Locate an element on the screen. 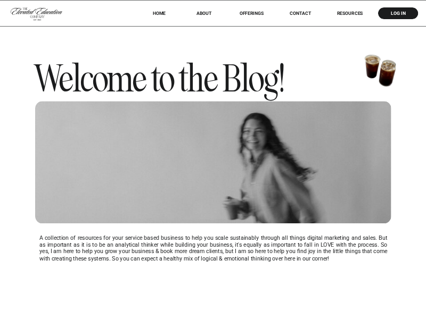 This screenshot has width=426, height=319. h3: A collection of resources for your service based business to help you scale sustainably through a... is located at coordinates (213, 248).